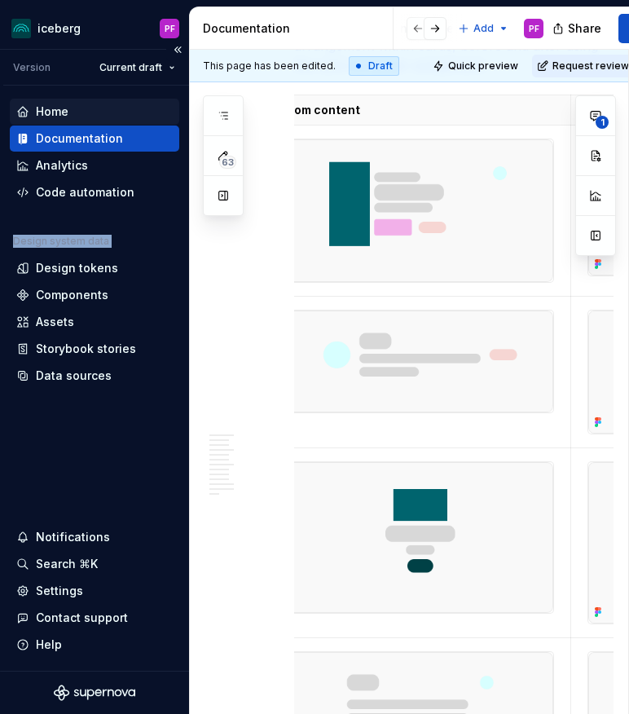 The width and height of the screenshot is (629, 714). What do you see at coordinates (227, 162) in the screenshot?
I see `span: 63` at bounding box center [227, 162].